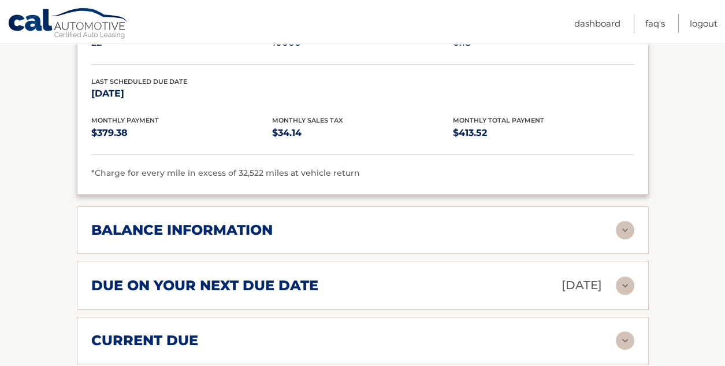  Describe the element at coordinates (655, 23) in the screenshot. I see `a: FAQ's` at that location.